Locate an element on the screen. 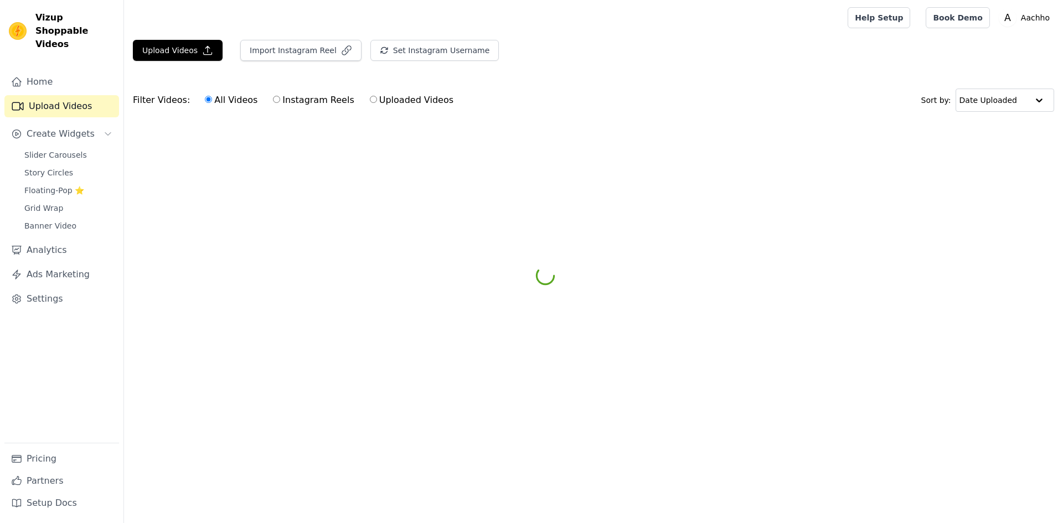 The image size is (1063, 523). span: Create Widgets is located at coordinates (60, 134).